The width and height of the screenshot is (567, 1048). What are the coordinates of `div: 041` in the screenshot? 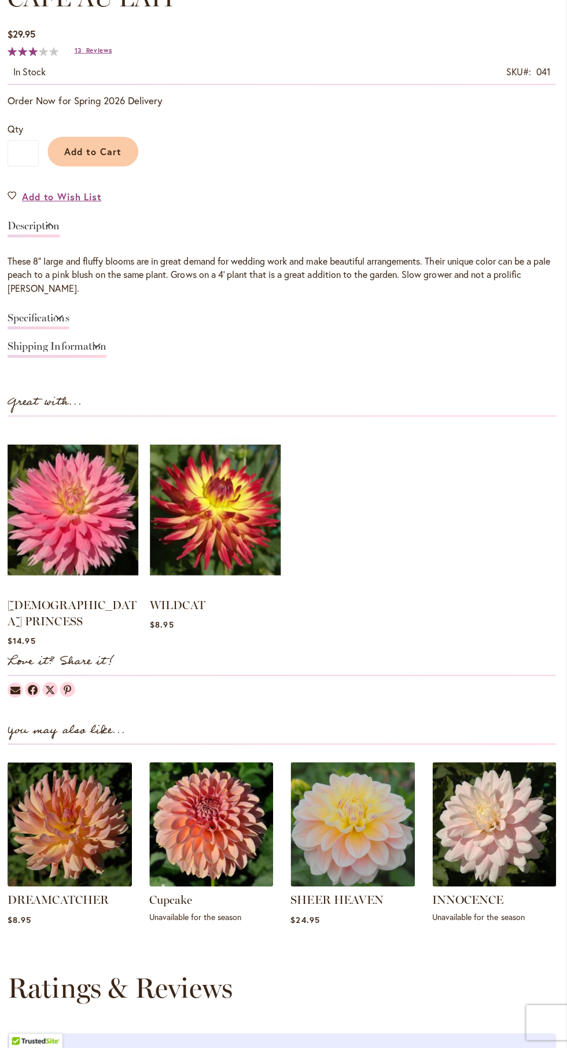 It's located at (544, 76).